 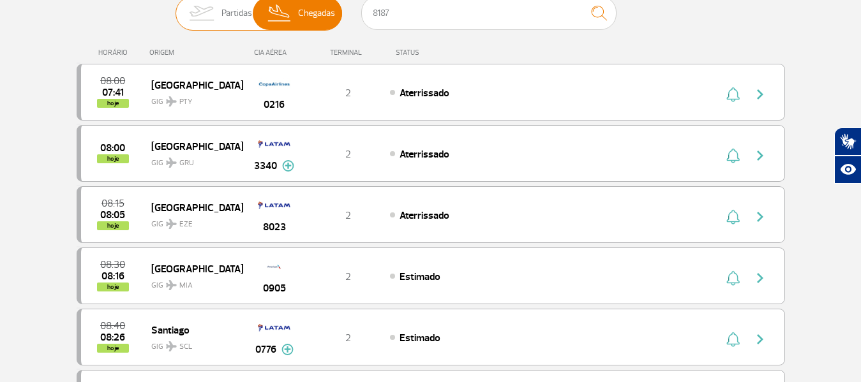 I want to click on span: 2025-09-25 08:40:00, so click(x=112, y=326).